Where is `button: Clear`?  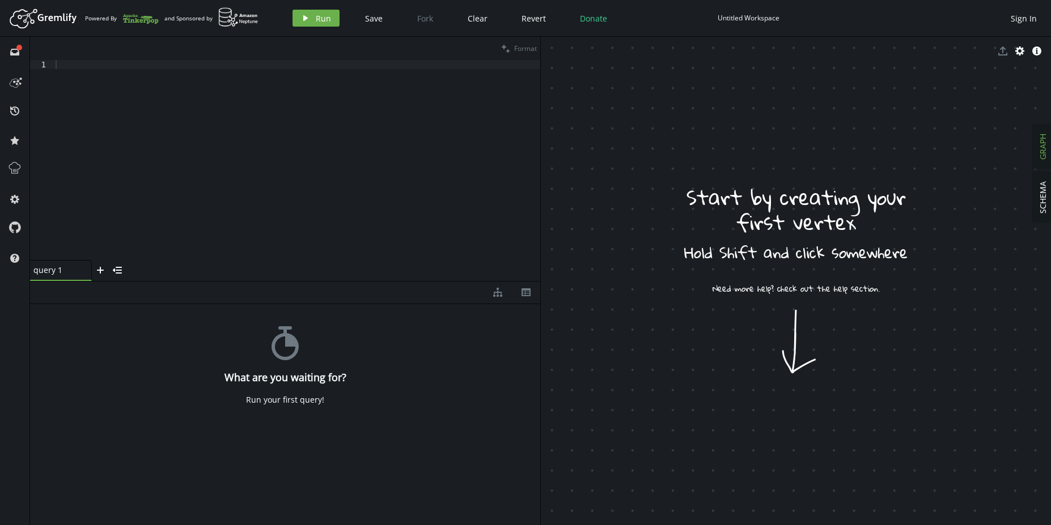
button: Clear is located at coordinates (477, 18).